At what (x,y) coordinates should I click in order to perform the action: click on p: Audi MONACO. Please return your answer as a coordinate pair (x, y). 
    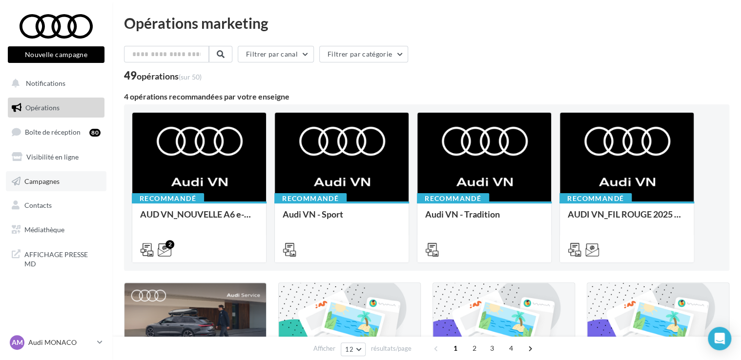
    Looking at the image, I should click on (61, 343).